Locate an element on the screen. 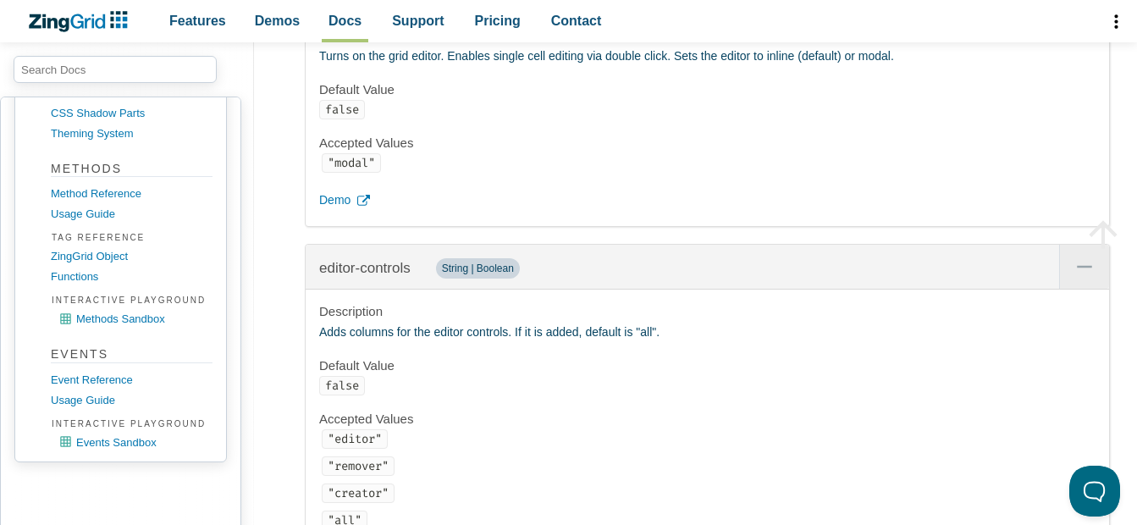 This screenshot has width=1137, height=525. span: Pricing is located at coordinates (498, 20).